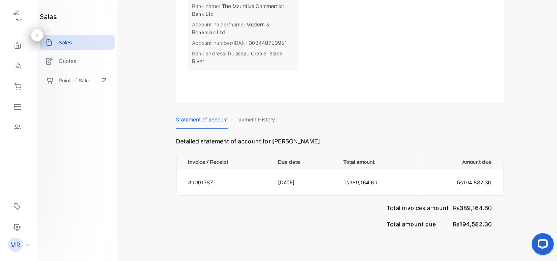 This screenshot has height=261, width=557. I want to click on a: Quotes, so click(77, 61).